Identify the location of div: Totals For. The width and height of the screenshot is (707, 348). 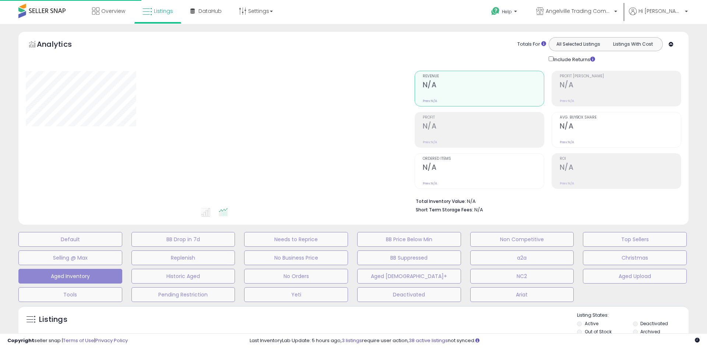
(532, 44).